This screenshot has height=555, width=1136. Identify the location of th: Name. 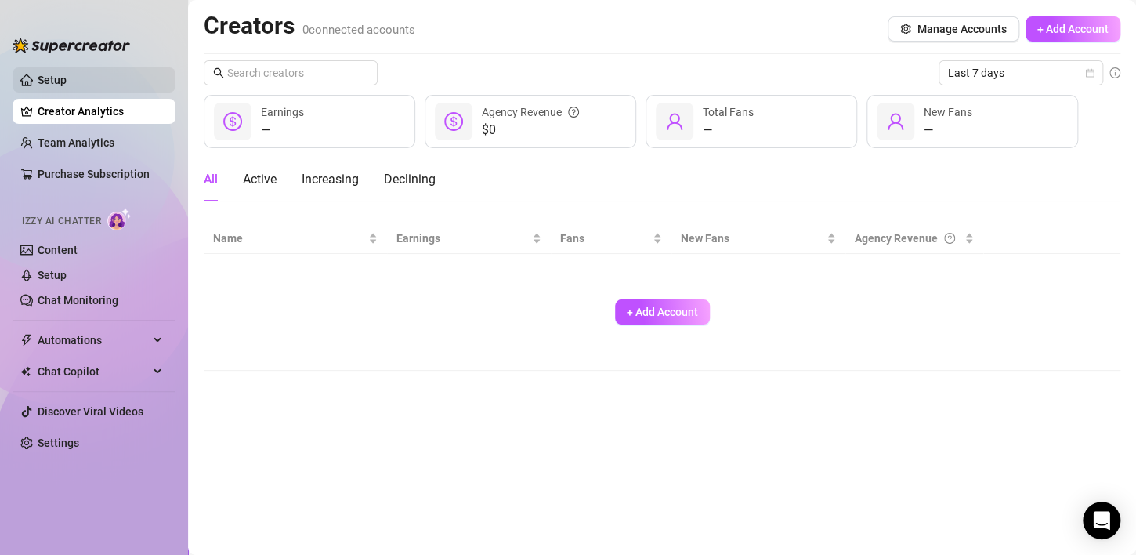
(295, 238).